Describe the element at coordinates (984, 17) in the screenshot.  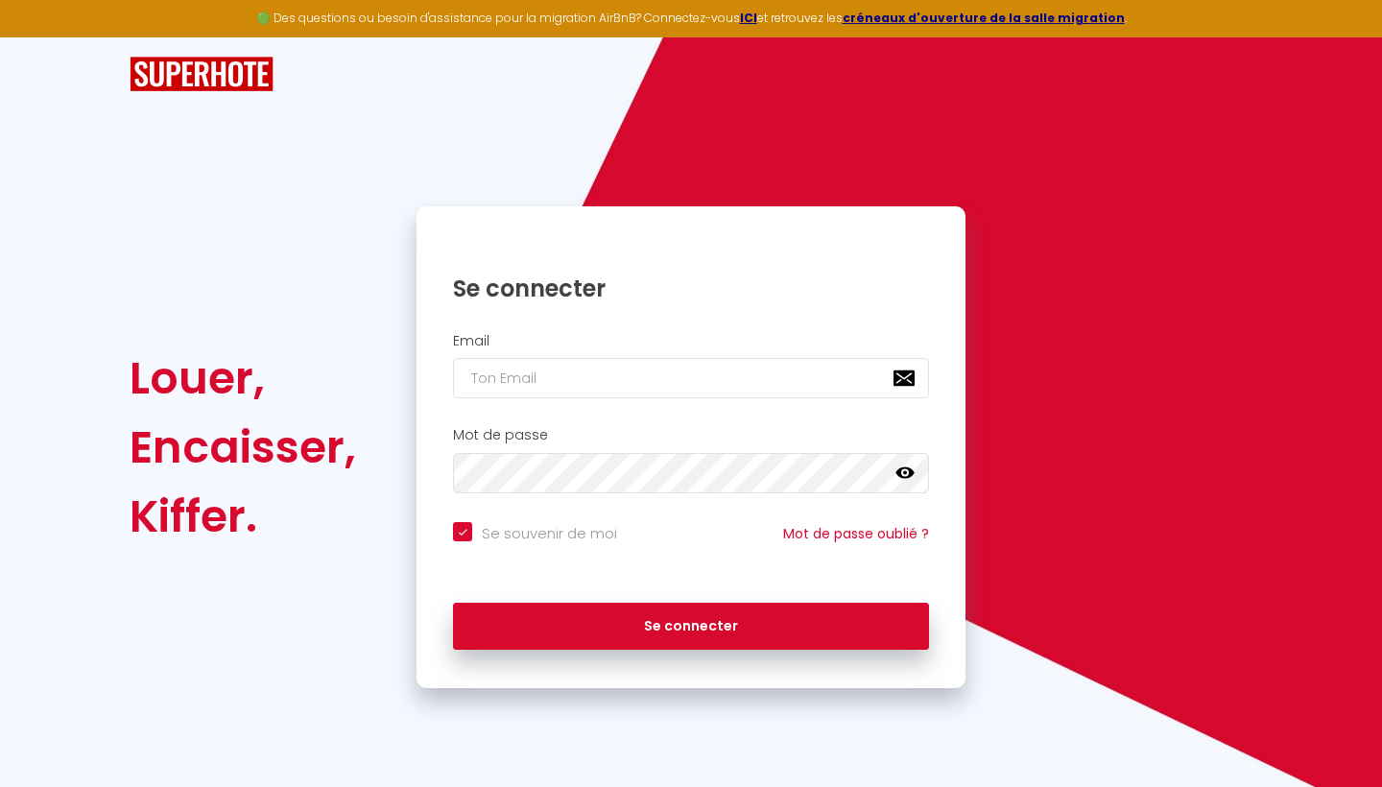
I see `a: créneaux d'ouverture de la salle migration` at that location.